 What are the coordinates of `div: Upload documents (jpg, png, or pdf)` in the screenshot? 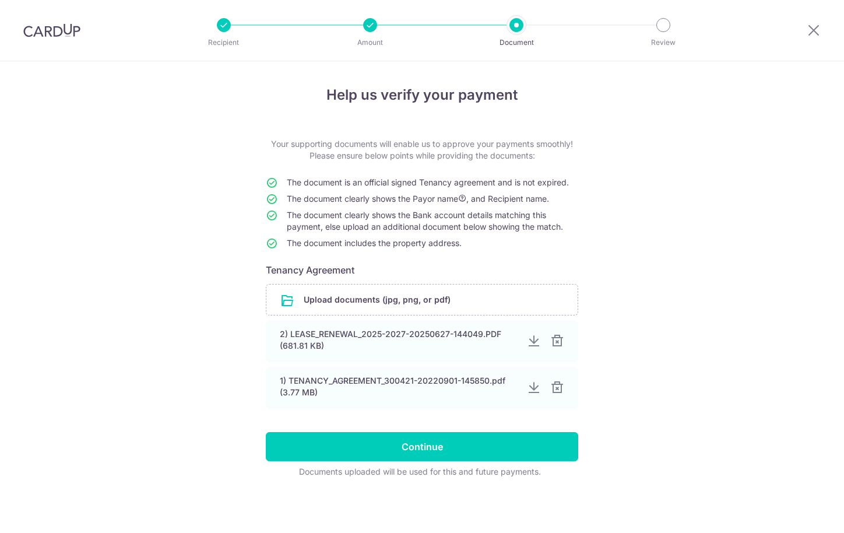 It's located at (422, 300).